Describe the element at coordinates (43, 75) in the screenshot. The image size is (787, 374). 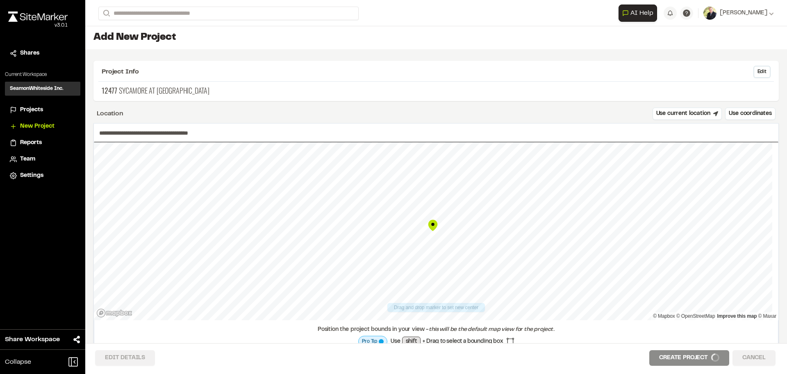
I see `p: Current Workspace` at that location.